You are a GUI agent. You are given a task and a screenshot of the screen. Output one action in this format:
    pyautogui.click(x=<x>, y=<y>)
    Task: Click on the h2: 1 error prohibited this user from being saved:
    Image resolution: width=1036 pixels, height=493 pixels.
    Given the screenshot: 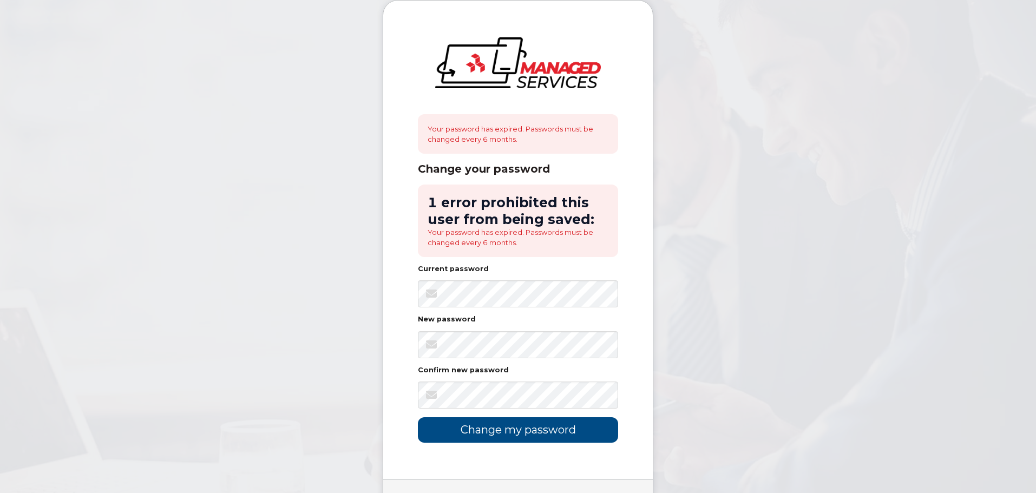 What is the action you would take?
    pyautogui.click(x=518, y=210)
    